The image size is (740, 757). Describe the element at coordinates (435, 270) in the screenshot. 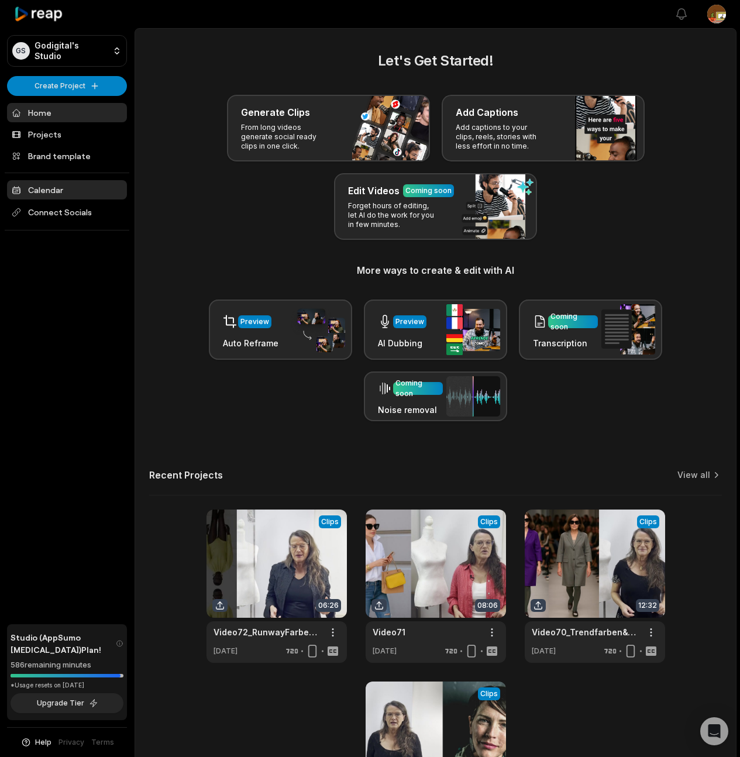

I see `h3: More ways to create & edit with AI` at that location.